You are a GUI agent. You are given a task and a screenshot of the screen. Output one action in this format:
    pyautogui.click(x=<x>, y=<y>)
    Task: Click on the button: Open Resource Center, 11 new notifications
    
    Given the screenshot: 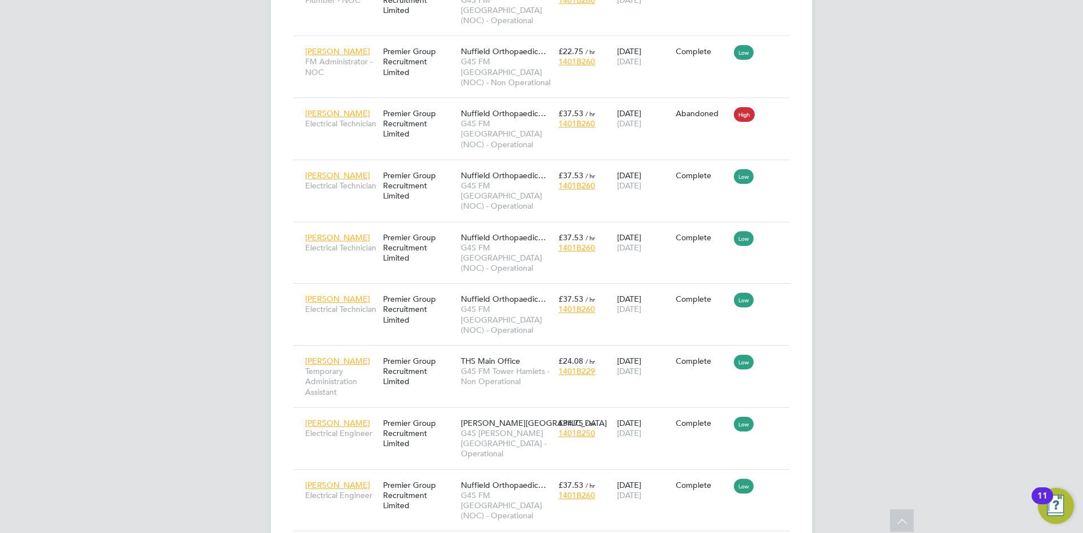 What is the action you would take?
    pyautogui.click(x=1056, y=506)
    